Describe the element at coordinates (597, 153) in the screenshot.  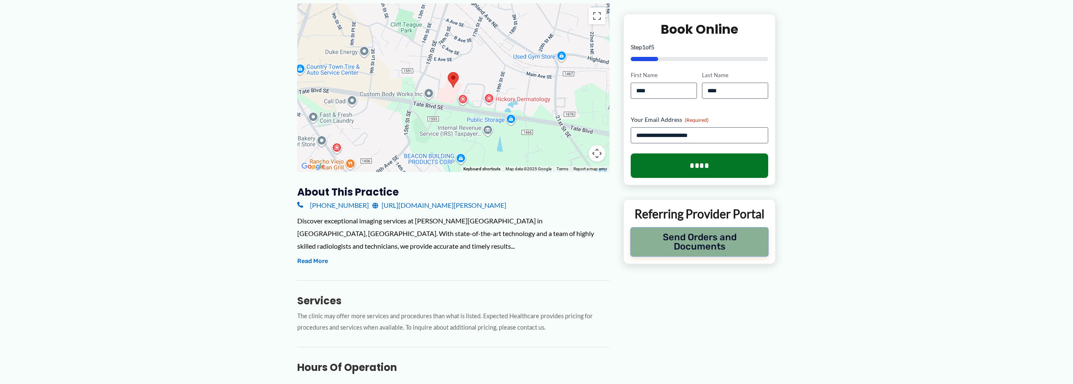
I see `button: Map camera controls` at that location.